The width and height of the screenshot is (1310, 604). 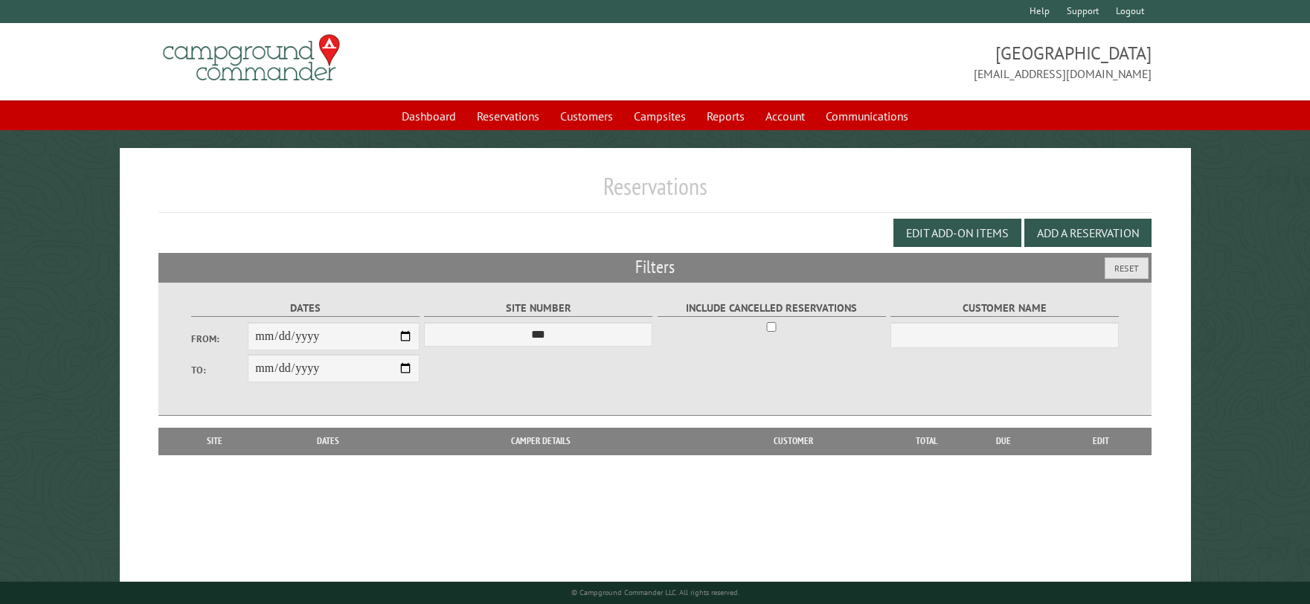 What do you see at coordinates (785, 116) in the screenshot?
I see `a: Account` at bounding box center [785, 116].